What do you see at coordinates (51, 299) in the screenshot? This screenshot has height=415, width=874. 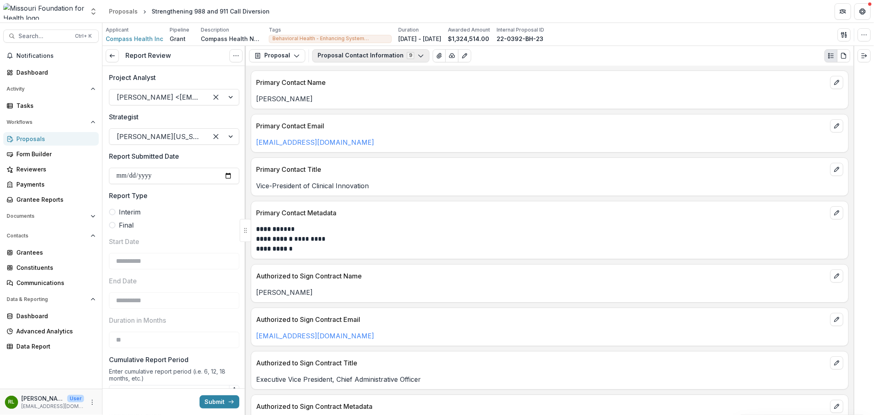 I see `button: Open Data & Reporting` at bounding box center [51, 299].